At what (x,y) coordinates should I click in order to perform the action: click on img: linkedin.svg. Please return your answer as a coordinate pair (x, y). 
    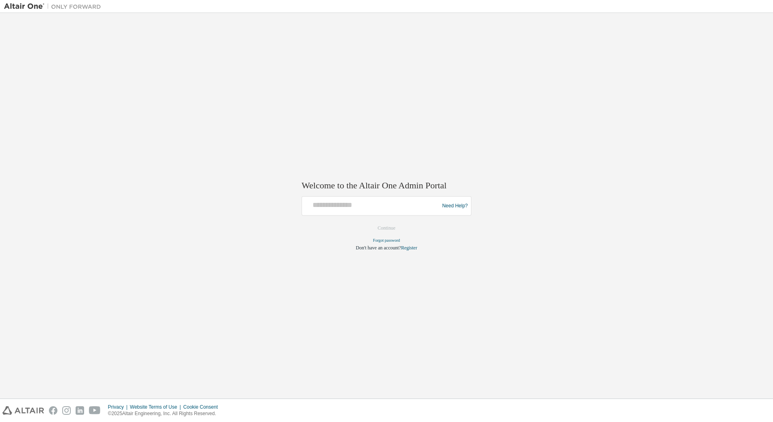
    Looking at the image, I should click on (80, 410).